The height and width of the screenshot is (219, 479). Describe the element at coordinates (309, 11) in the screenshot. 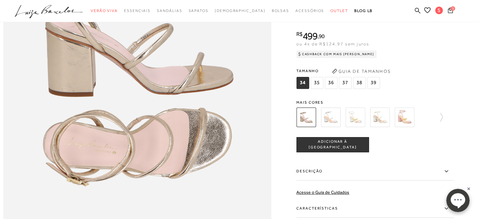

I see `span: Acessórios` at that location.